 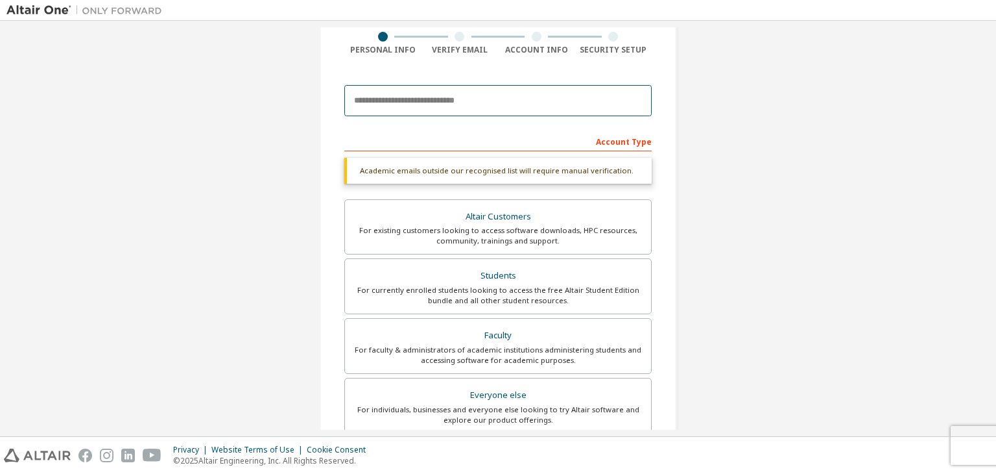 I want to click on img: facebook.svg, so click(x=85, y=455).